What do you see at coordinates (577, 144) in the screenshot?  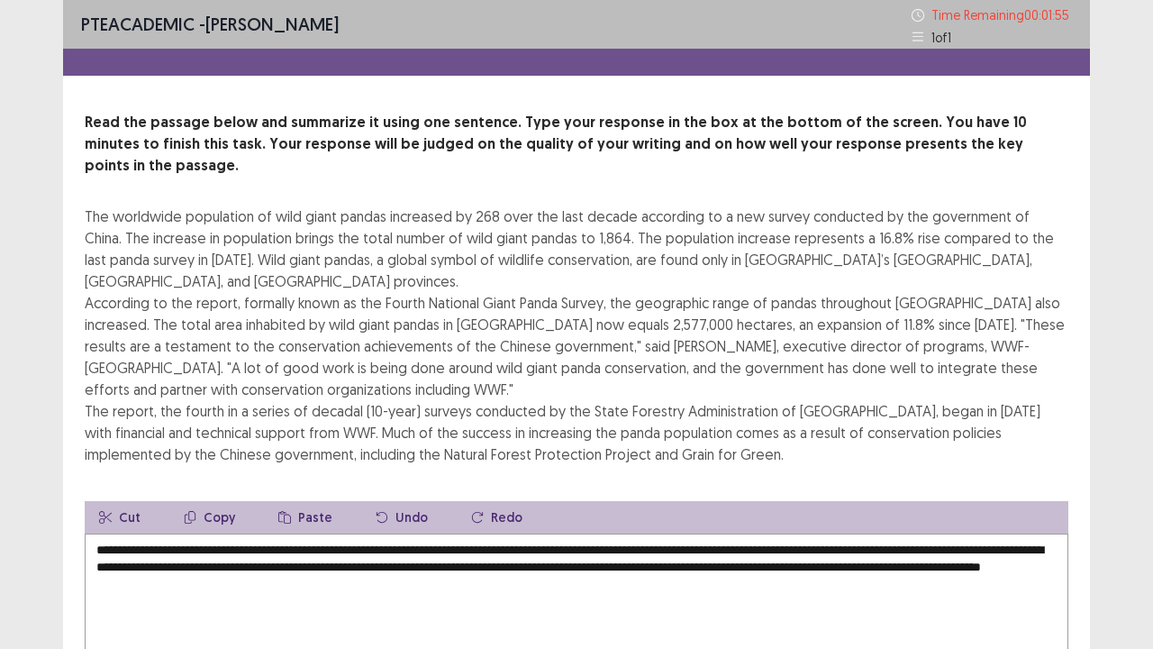 I see `p: Read the passage below and summarize it using one sentence. Type your response in the box at the ...` at bounding box center [577, 144].